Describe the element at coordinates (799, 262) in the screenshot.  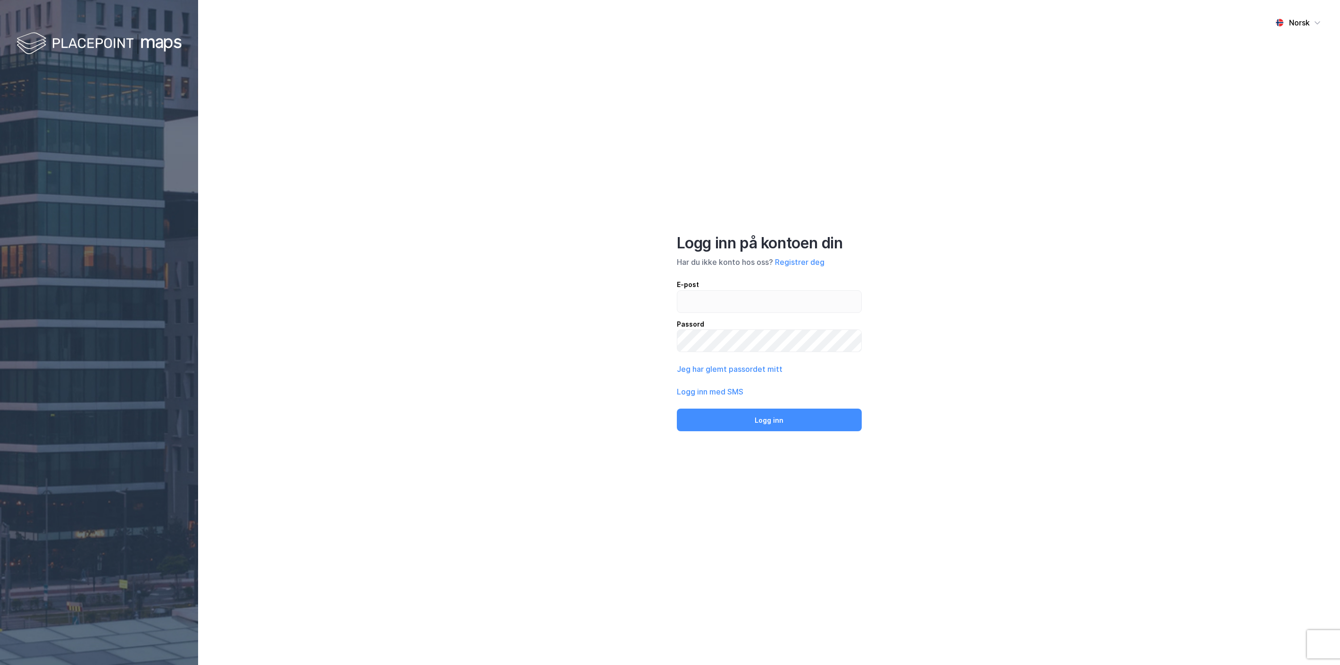
I see `button: Registrer deg` at that location.